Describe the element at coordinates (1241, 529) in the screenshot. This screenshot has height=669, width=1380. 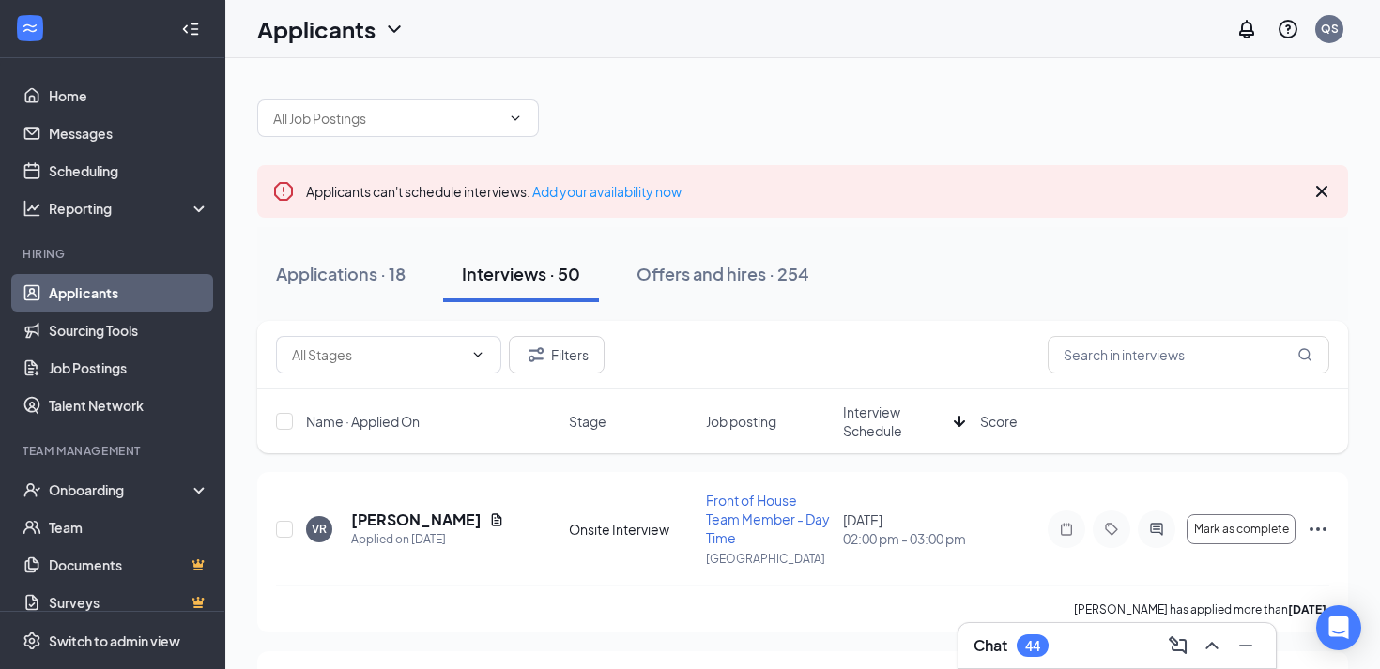
I see `button: Mark as complete` at that location.